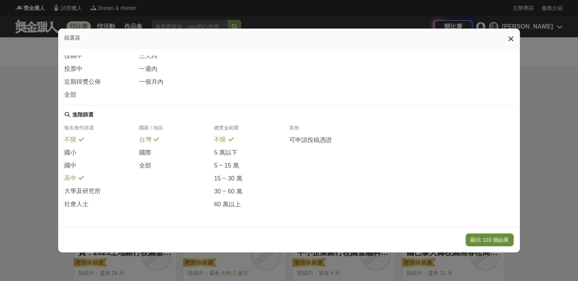 This screenshot has height=281, width=578. What do you see at coordinates (148, 69) in the screenshot?
I see `span: 一週內` at bounding box center [148, 69].